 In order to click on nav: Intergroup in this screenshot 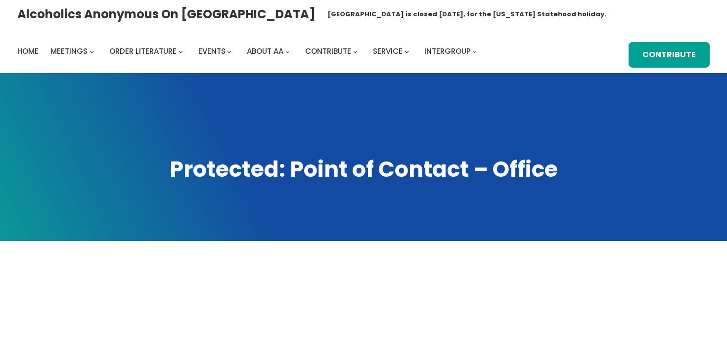, I will do `click(249, 51)`.